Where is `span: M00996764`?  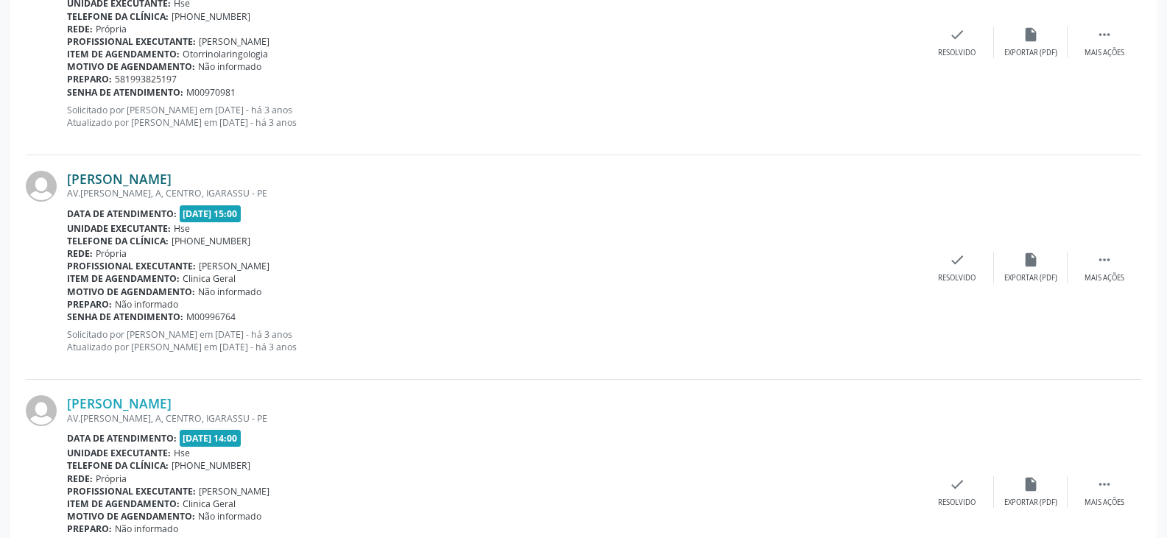
span: M00996764 is located at coordinates (211, 317).